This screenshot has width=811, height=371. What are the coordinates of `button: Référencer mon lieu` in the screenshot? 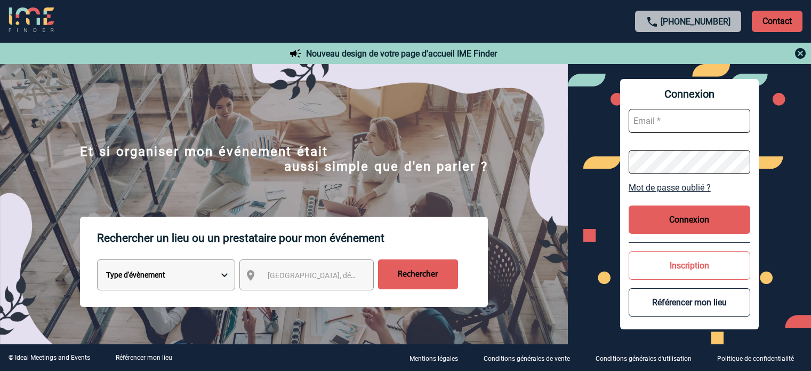 It's located at (689, 302).